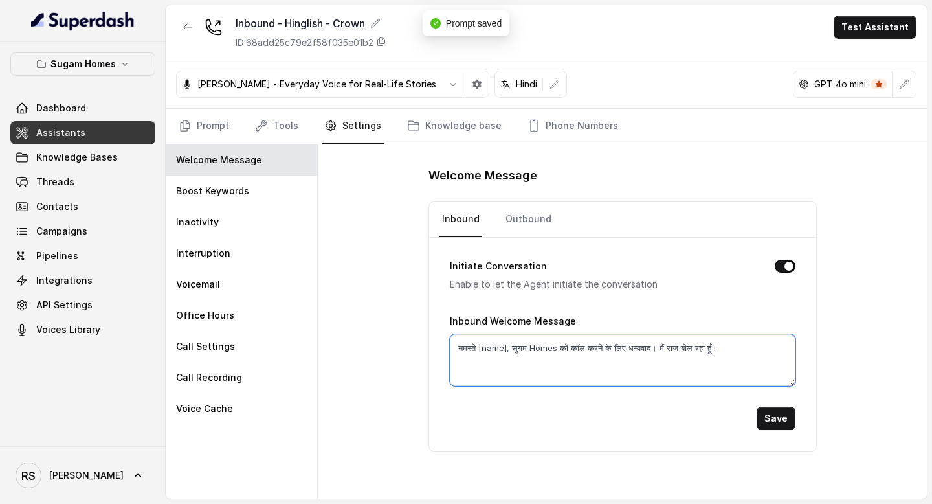 This screenshot has height=504, width=932. What do you see at coordinates (83, 64) in the screenshot?
I see `button: Sugam Homes` at bounding box center [83, 64].